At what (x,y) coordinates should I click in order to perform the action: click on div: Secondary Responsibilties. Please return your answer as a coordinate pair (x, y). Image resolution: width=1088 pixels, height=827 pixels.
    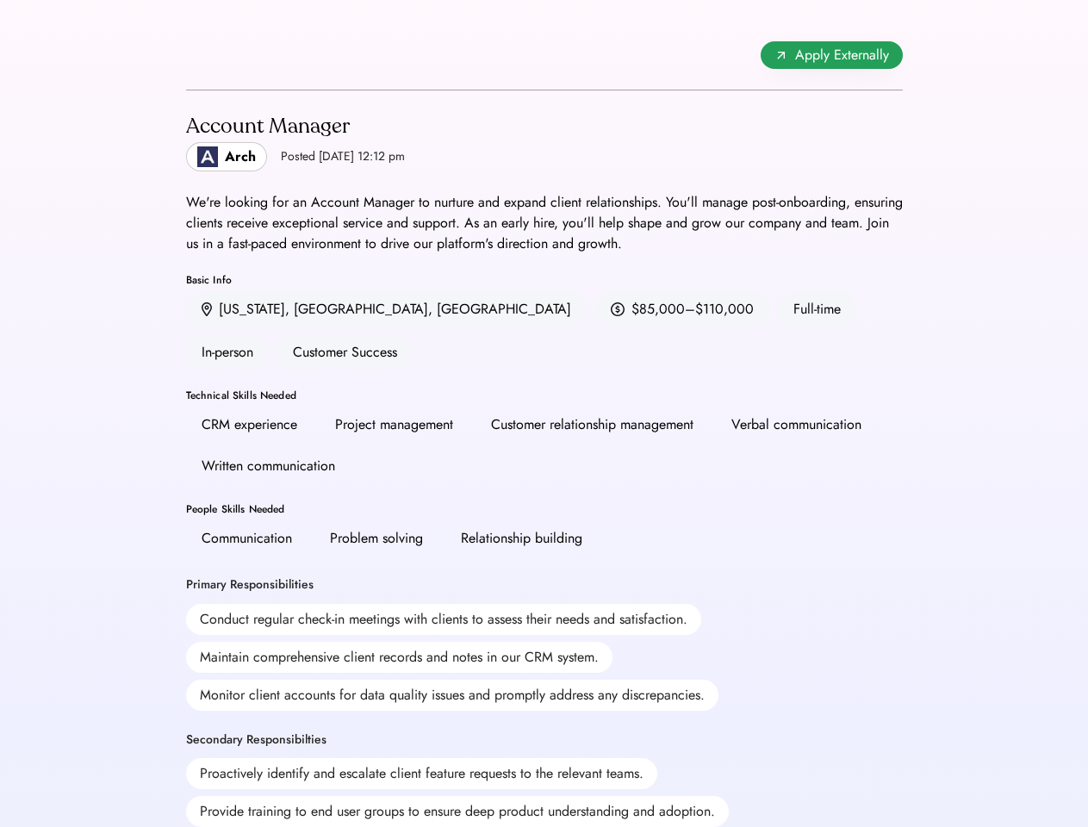
    Looking at the image, I should click on (256, 740).